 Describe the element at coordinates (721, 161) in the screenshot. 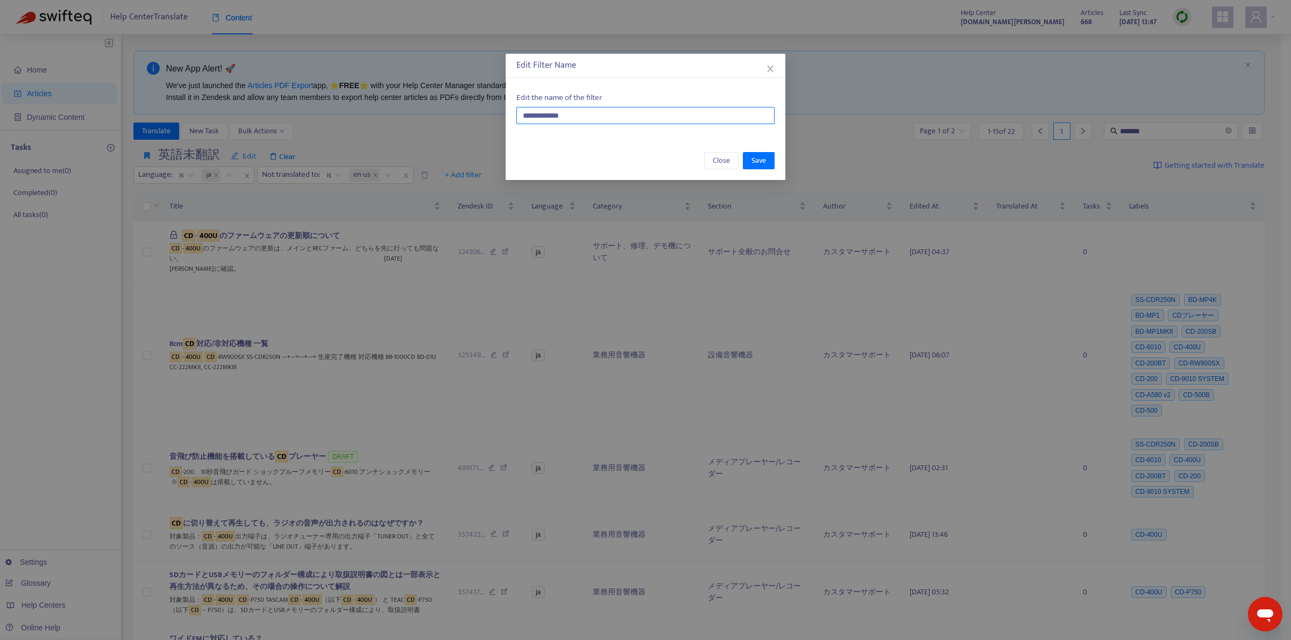

I see `span: Close` at that location.